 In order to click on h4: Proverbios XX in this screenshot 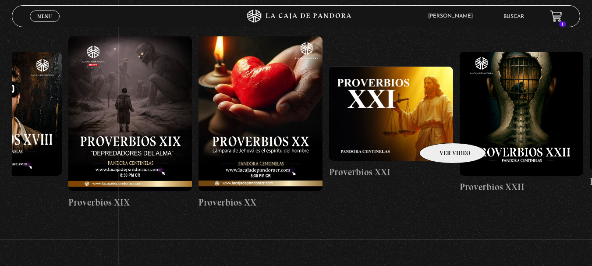, I will do `click(260, 202)`.